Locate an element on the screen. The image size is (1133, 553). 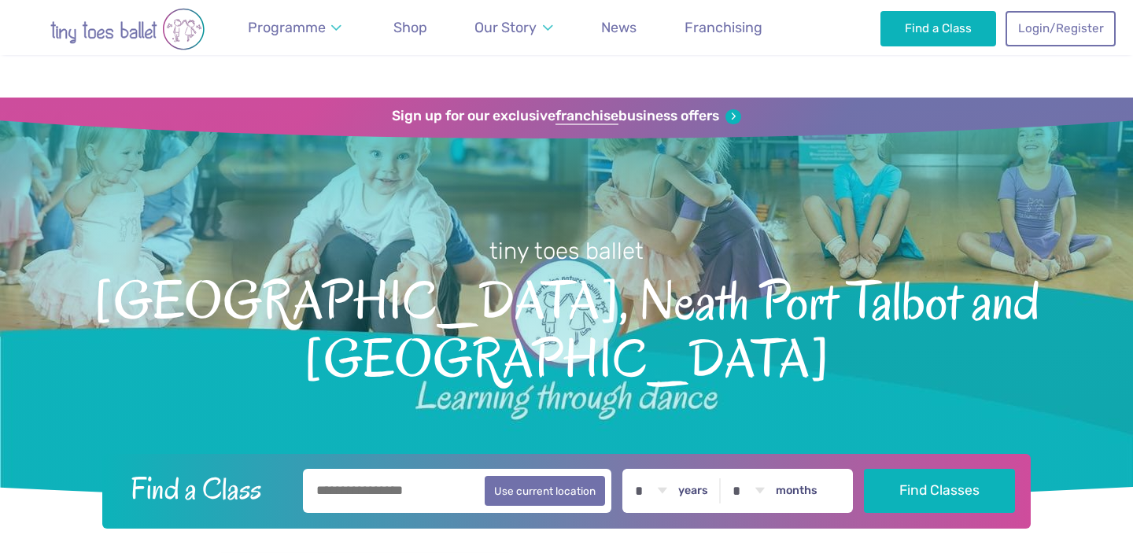
img: tiny toes ballet is located at coordinates (127, 29).